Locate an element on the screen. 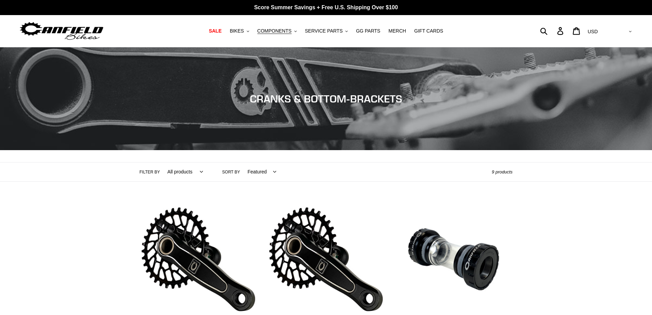 The height and width of the screenshot is (315, 652). span: MERCH is located at coordinates (397, 31).